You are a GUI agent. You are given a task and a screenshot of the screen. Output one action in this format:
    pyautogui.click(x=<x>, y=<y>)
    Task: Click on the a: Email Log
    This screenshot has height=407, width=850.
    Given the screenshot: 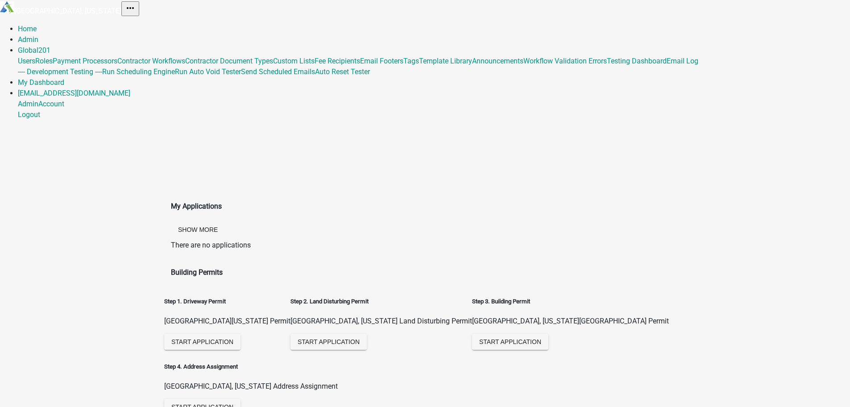 What is the action you would take?
    pyautogui.click(x=682, y=61)
    